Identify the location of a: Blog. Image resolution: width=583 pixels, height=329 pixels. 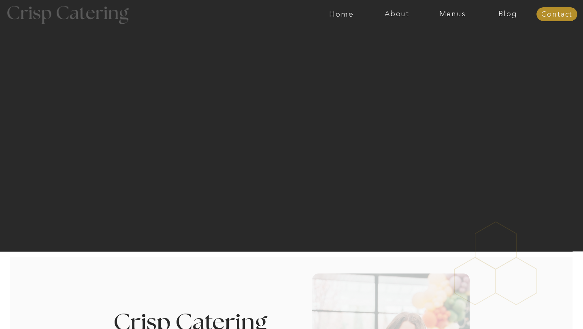
(508, 14).